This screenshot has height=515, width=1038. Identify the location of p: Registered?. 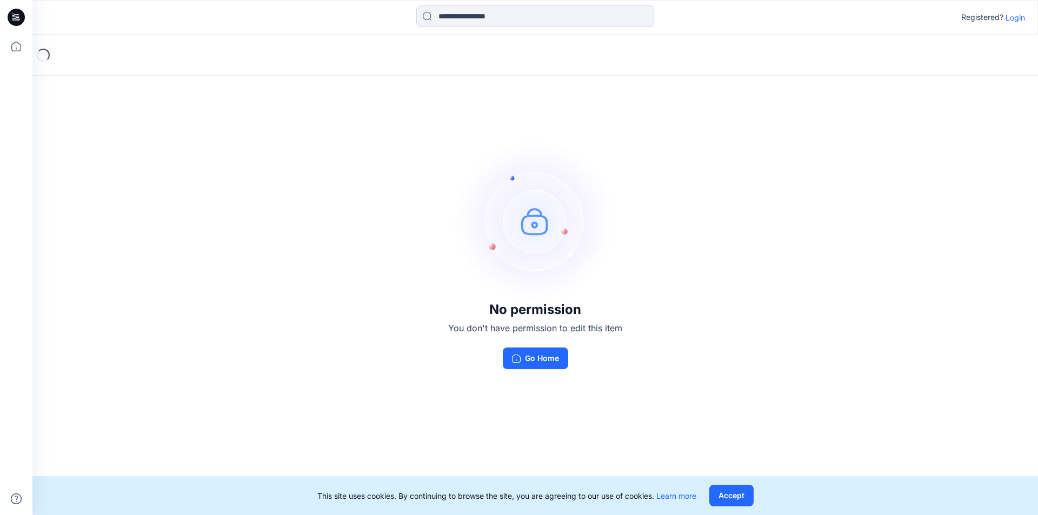
(982, 17).